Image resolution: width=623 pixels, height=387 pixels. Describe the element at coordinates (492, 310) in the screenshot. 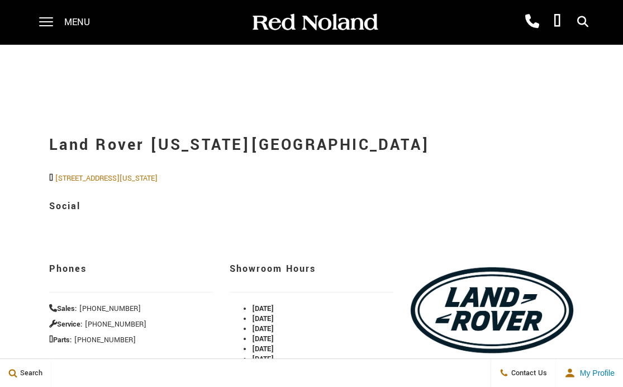

I see `img: Land Rover Colorado Springs` at that location.